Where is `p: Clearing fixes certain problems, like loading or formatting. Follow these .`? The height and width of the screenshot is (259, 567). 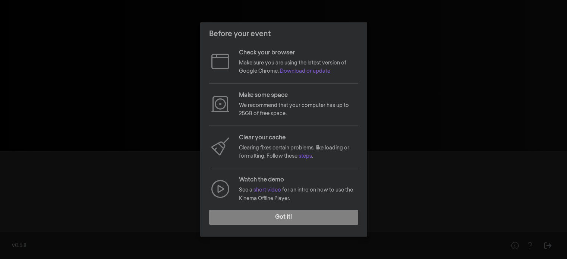
p: Clearing fixes certain problems, like loading or formatting. Follow these . is located at coordinates (299, 152).